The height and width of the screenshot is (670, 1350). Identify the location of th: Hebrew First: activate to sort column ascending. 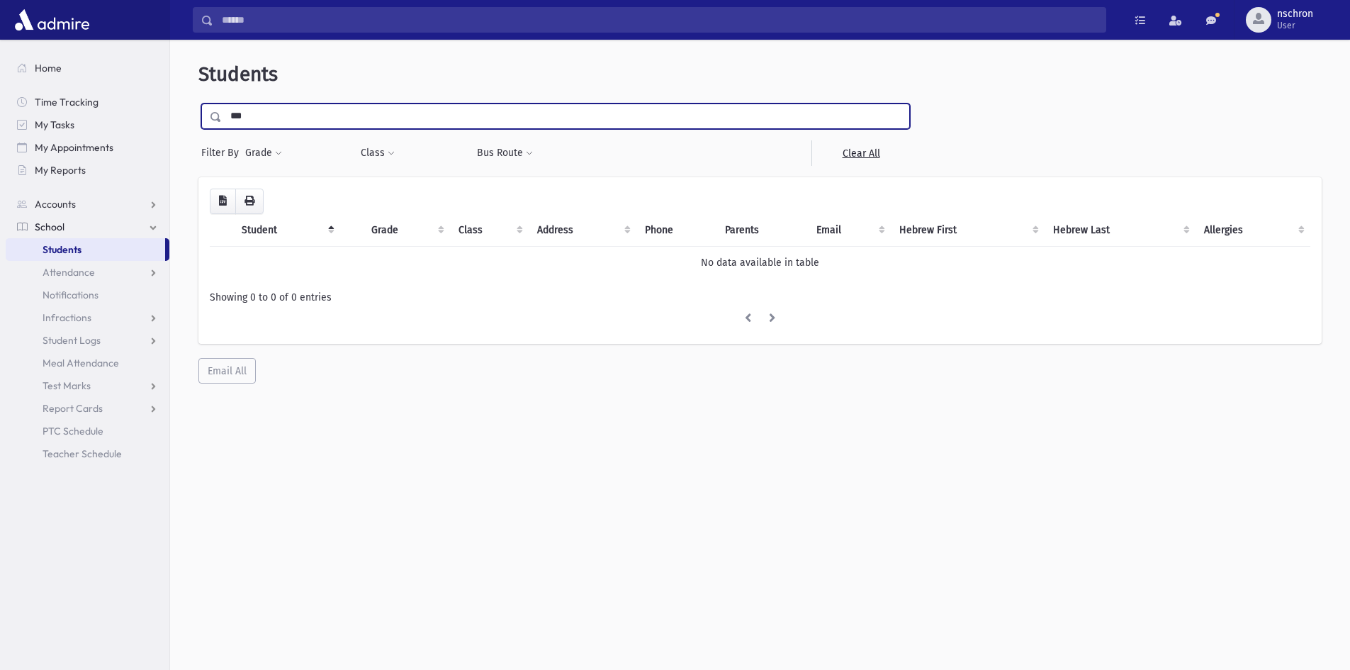
(967, 230).